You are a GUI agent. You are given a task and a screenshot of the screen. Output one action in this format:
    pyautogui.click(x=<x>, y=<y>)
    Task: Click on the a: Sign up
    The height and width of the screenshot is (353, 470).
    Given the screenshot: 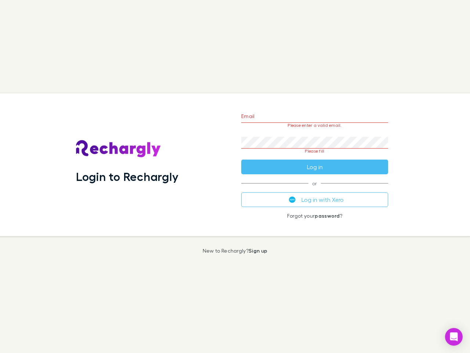 What is the action you would take?
    pyautogui.click(x=258, y=250)
    